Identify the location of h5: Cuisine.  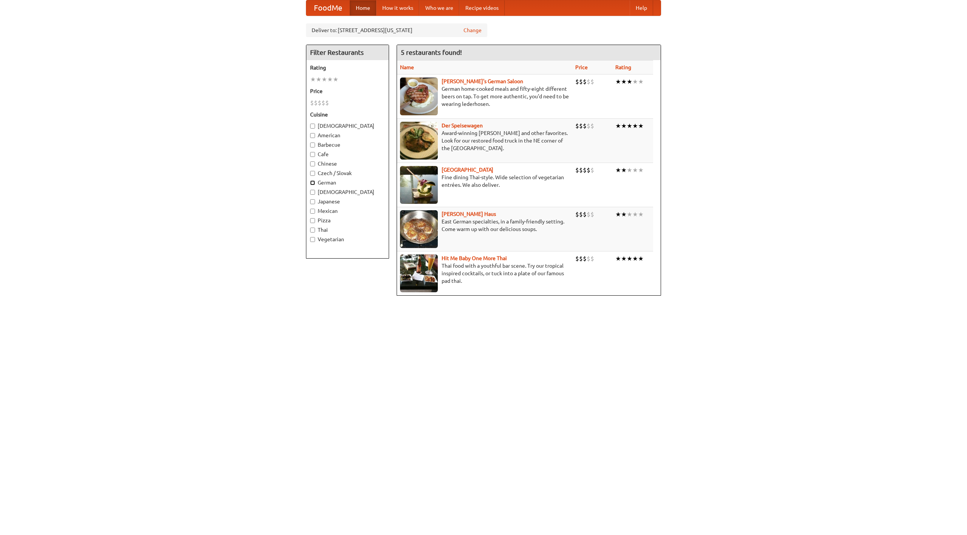
(348, 114).